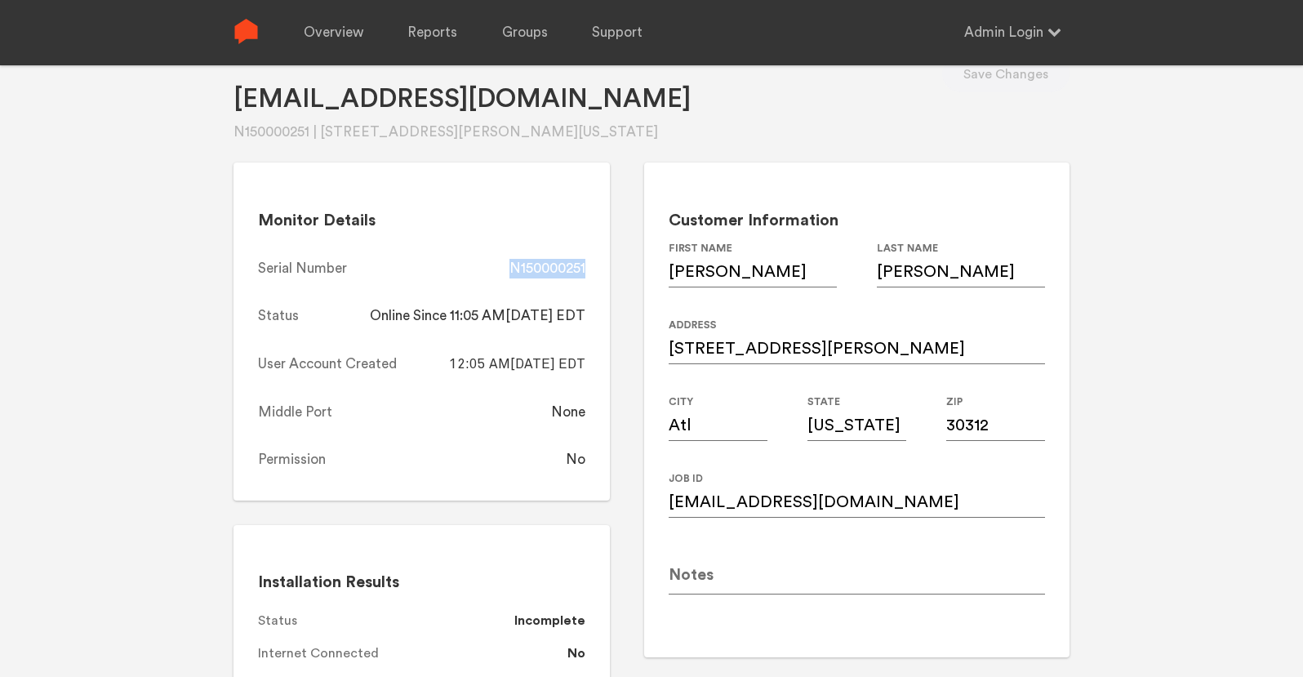 The height and width of the screenshot is (677, 1303). What do you see at coordinates (549, 620) in the screenshot?
I see `dd: Incomplete` at bounding box center [549, 620].